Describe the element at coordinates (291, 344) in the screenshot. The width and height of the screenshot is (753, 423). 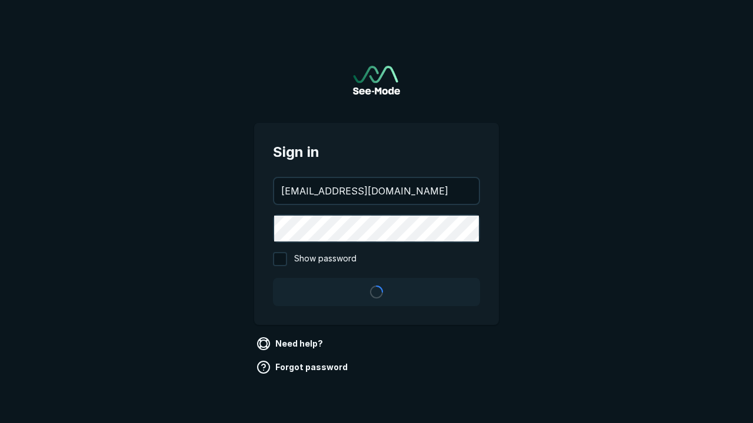
I see `a: Need help?` at that location.